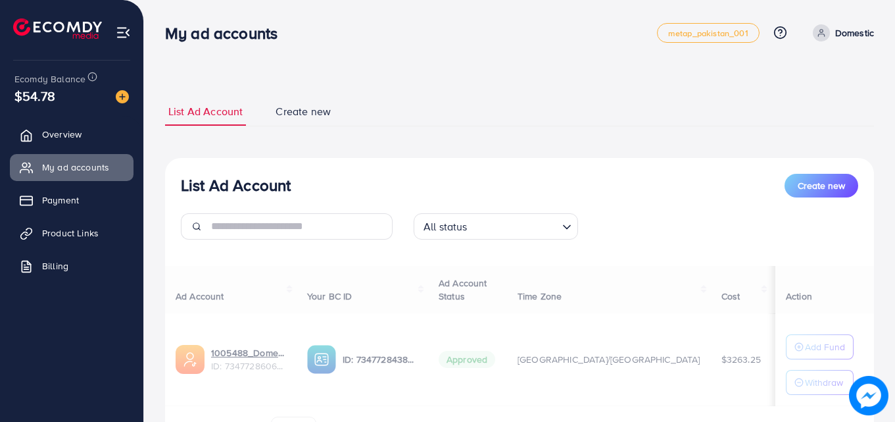 The width and height of the screenshot is (895, 422). Describe the element at coordinates (123, 32) in the screenshot. I see `img: menu` at that location.